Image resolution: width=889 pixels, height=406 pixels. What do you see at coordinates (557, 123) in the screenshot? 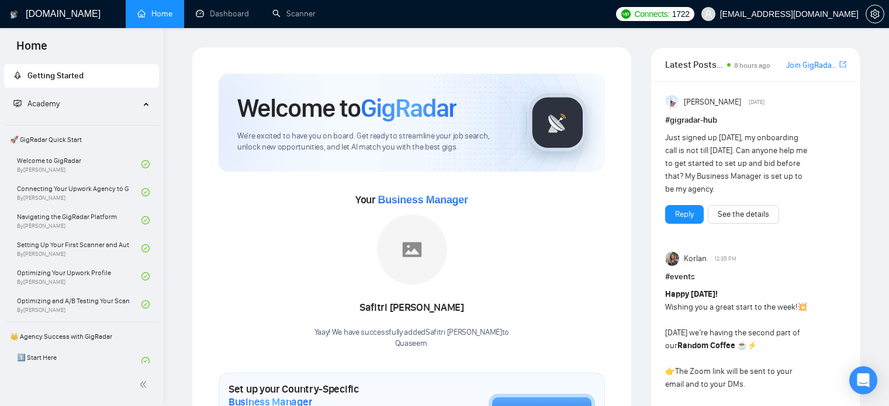
I see `img: gigradar-logo.png` at bounding box center [557, 123].